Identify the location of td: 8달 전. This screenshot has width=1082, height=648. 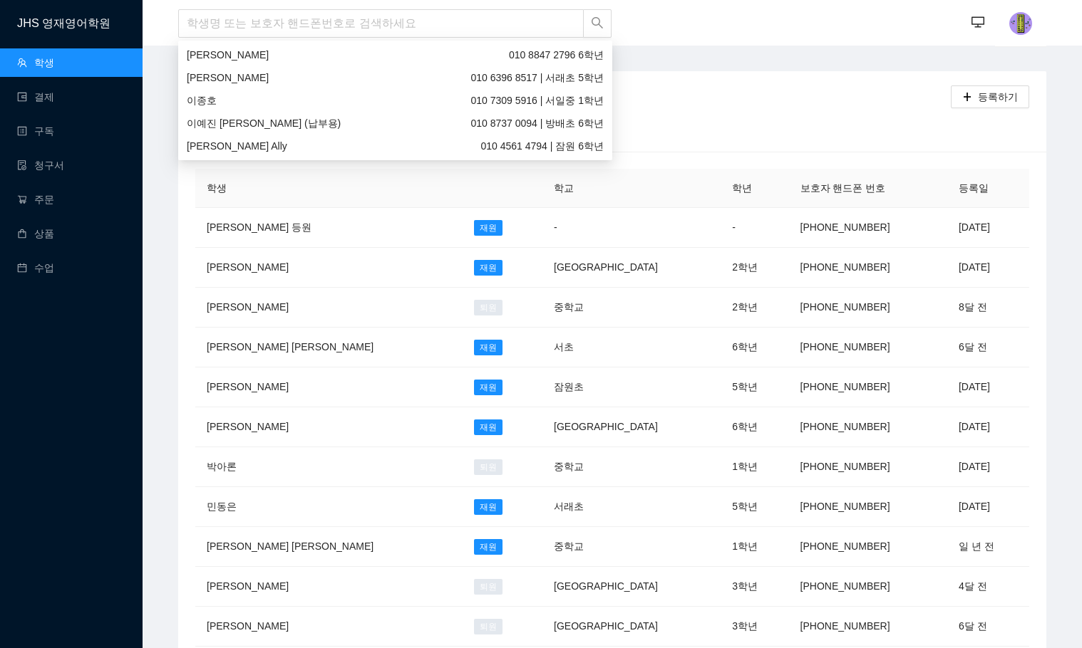
(987, 308).